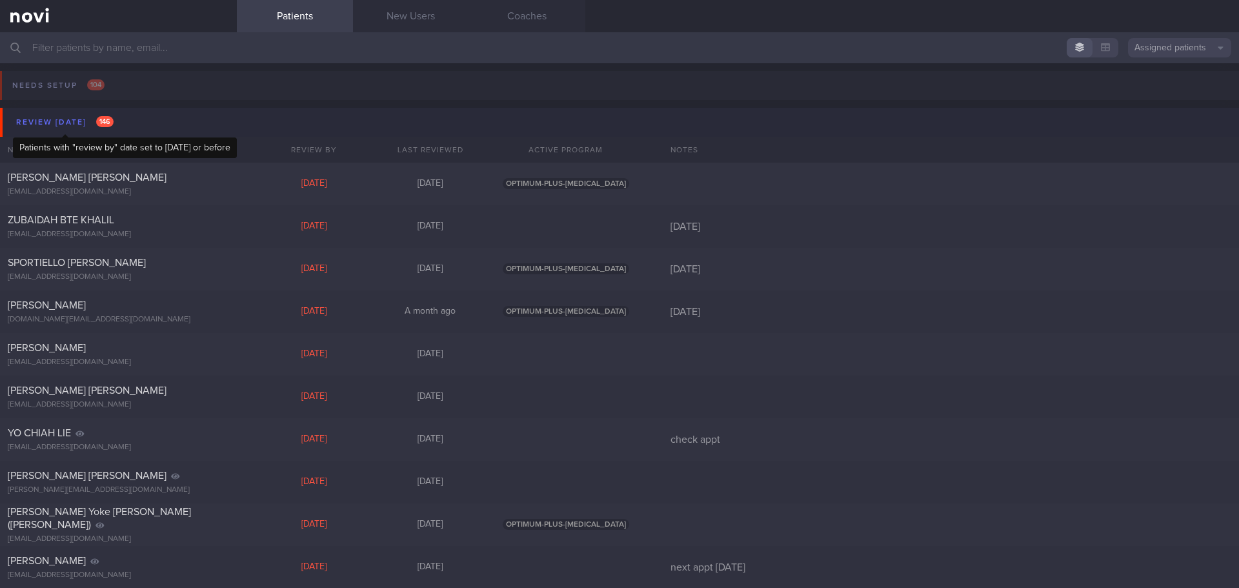  I want to click on button: Assigned patients, so click(1180, 48).